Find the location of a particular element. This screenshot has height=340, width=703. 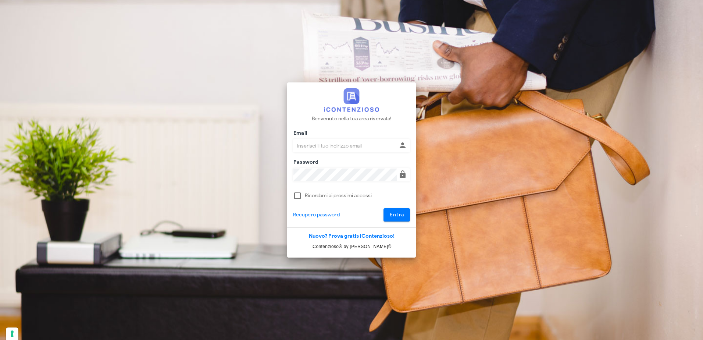

a: Recupero password is located at coordinates (316, 215).